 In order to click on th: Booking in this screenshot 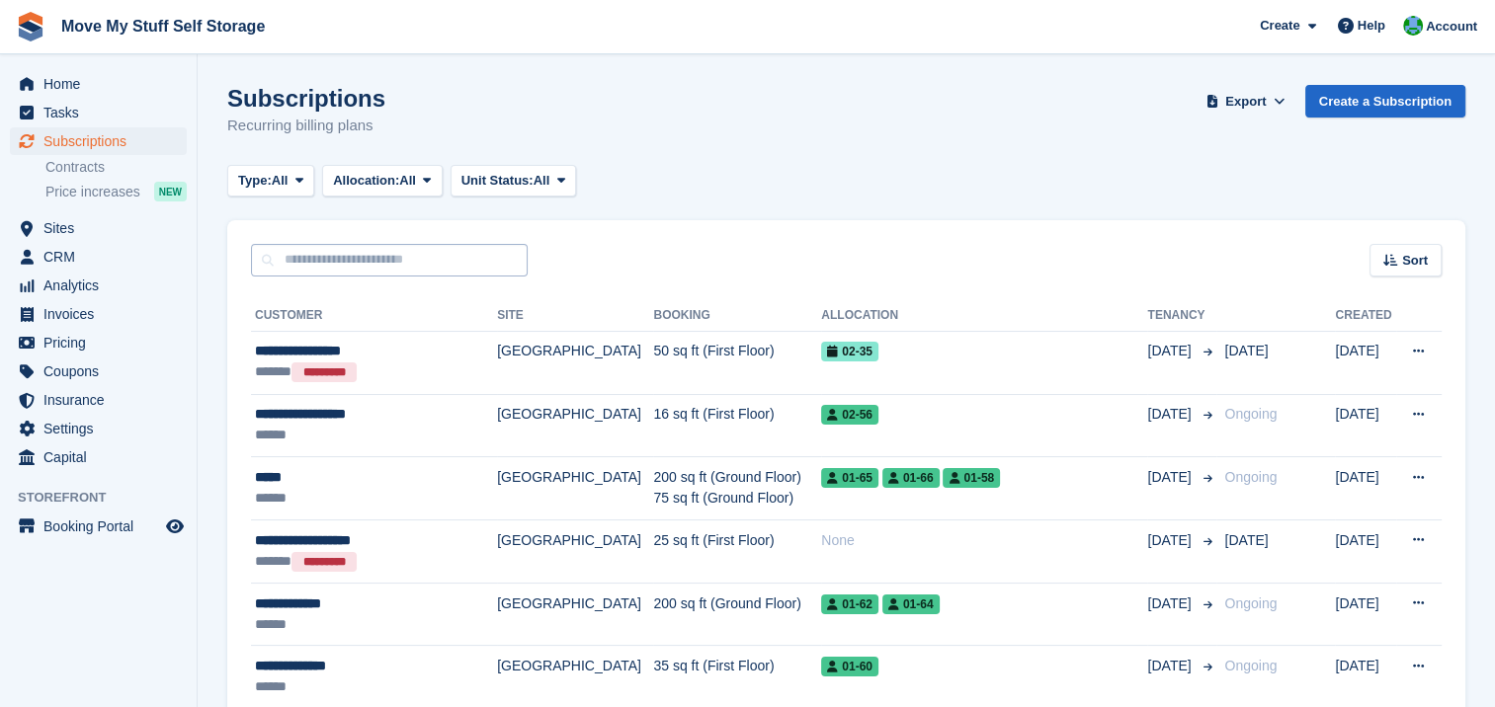, I will do `click(737, 316)`.